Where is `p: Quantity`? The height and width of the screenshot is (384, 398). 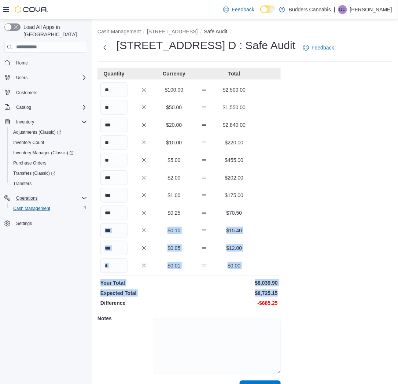 p: Quantity is located at coordinates (114, 74).